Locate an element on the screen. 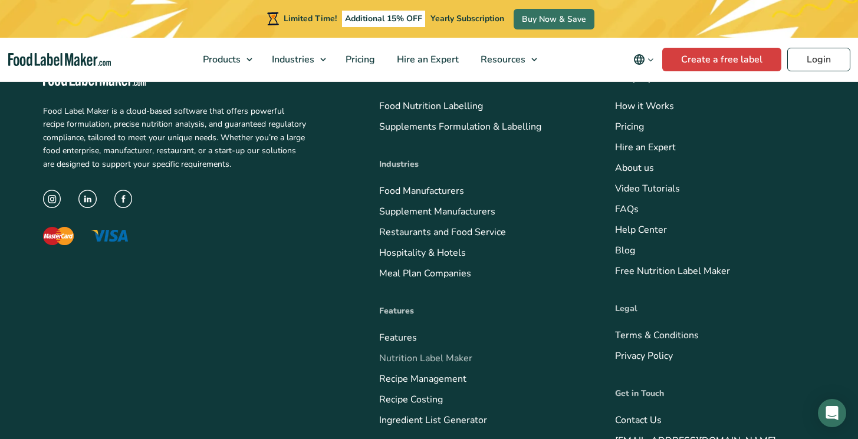  a: Restaurants and Food Service is located at coordinates (442, 232).